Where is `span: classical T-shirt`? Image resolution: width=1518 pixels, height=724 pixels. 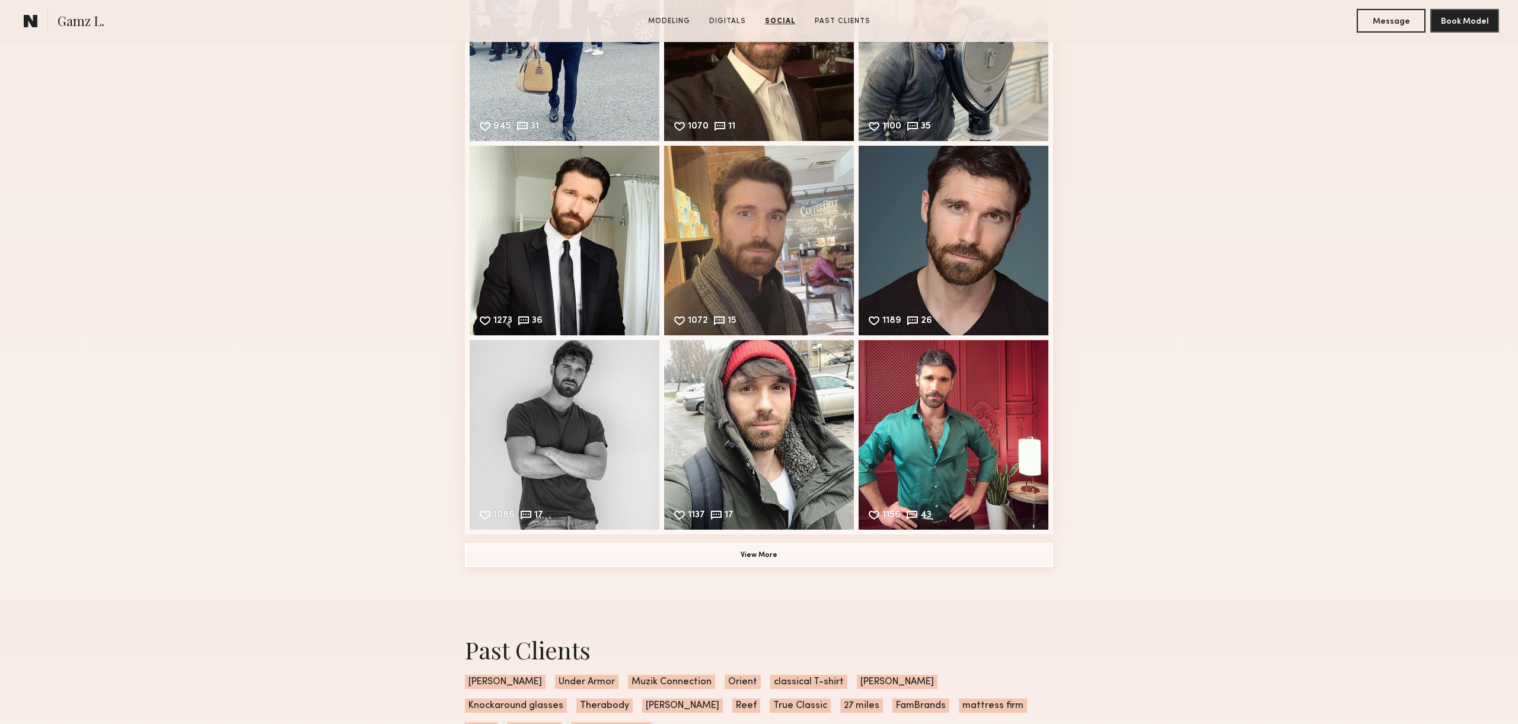
span: classical T-shirt is located at coordinates (809, 682).